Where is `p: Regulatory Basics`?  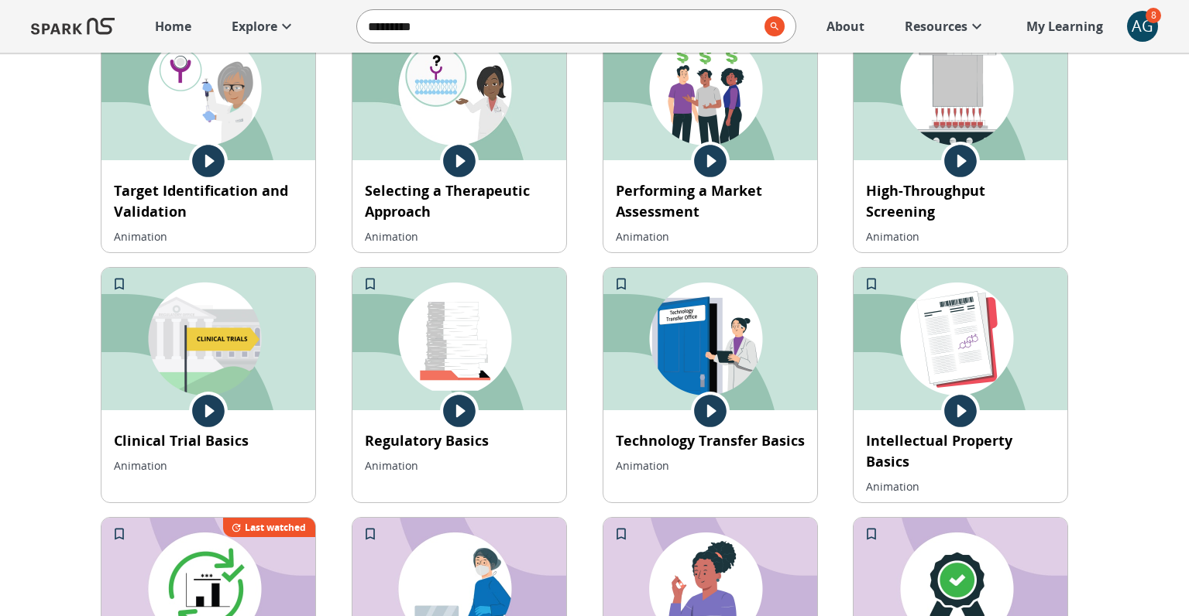 p: Regulatory Basics is located at coordinates (459, 441).